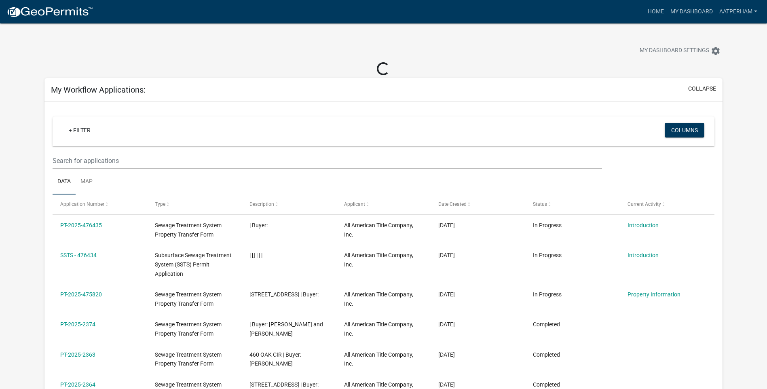  Describe the element at coordinates (383, 204) in the screenshot. I see `datatable-header-cell: Applicant` at that location.